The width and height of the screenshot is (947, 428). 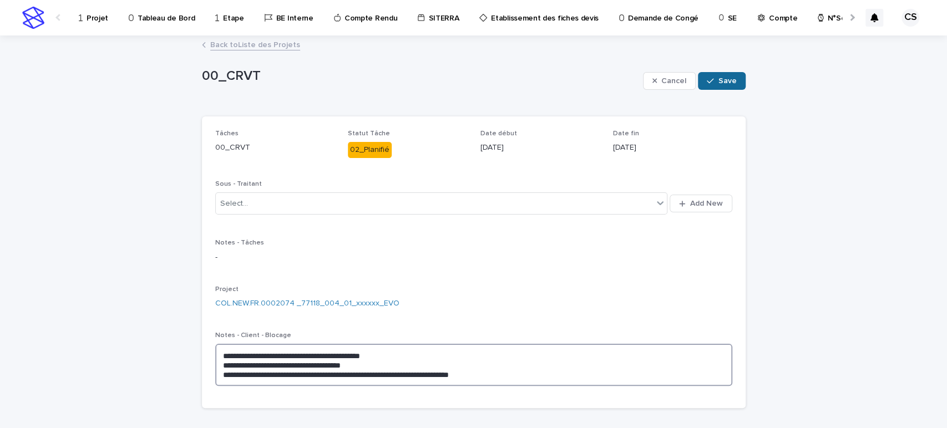 What do you see at coordinates (253, 336) in the screenshot?
I see `span: Notes - Client - Blocage` at bounding box center [253, 336].